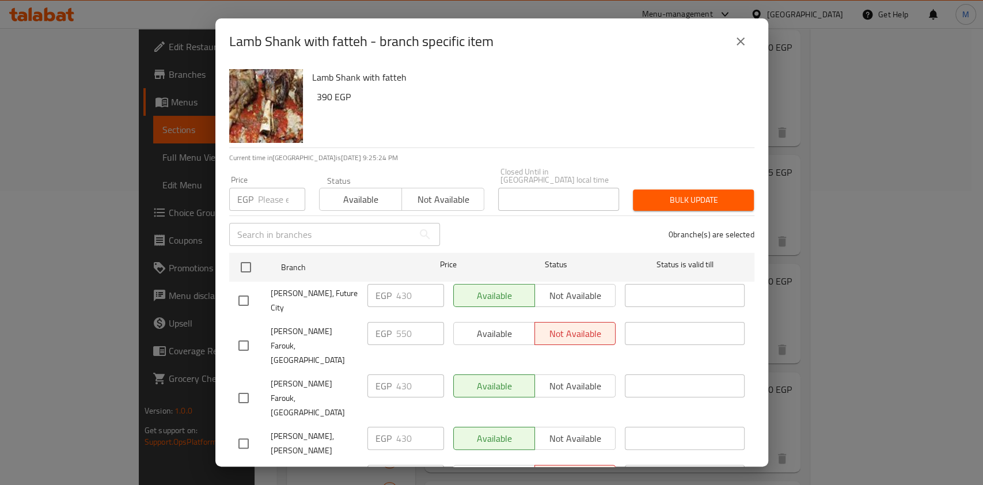 This screenshot has height=485, width=983. What do you see at coordinates (448, 264) in the screenshot?
I see `span: Price` at bounding box center [448, 264].